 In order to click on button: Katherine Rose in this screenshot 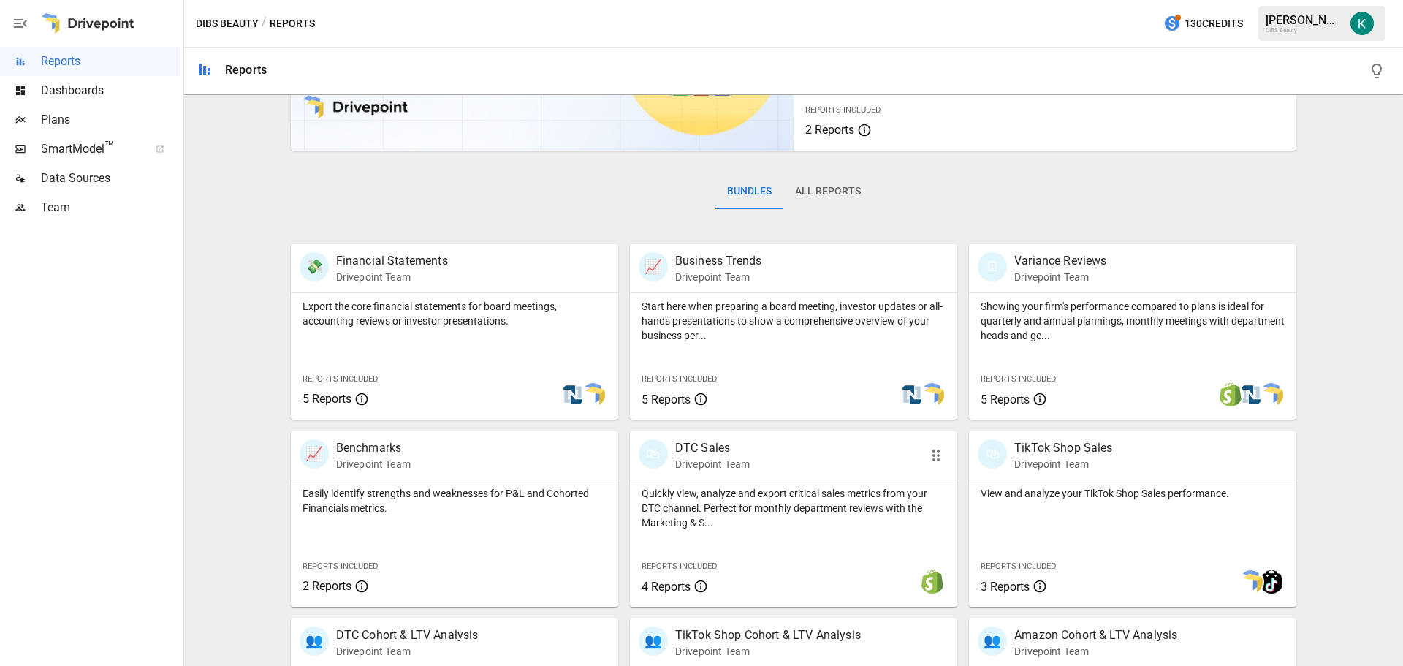, I will do `click(1362, 23)`.